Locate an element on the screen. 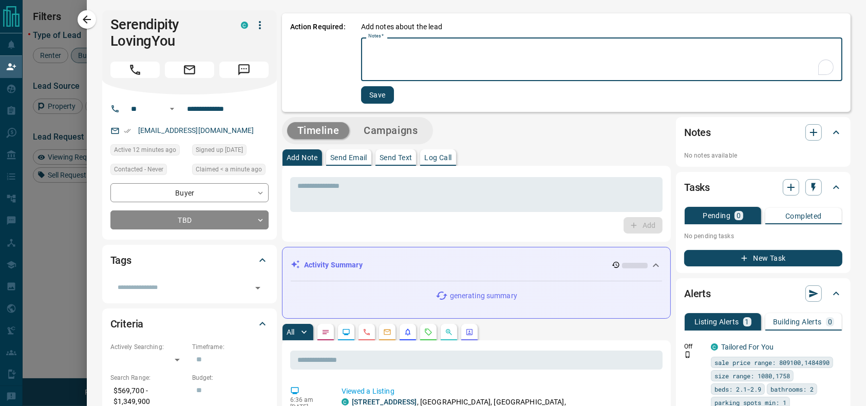  p: Add notes about the lead is located at coordinates (402, 27).